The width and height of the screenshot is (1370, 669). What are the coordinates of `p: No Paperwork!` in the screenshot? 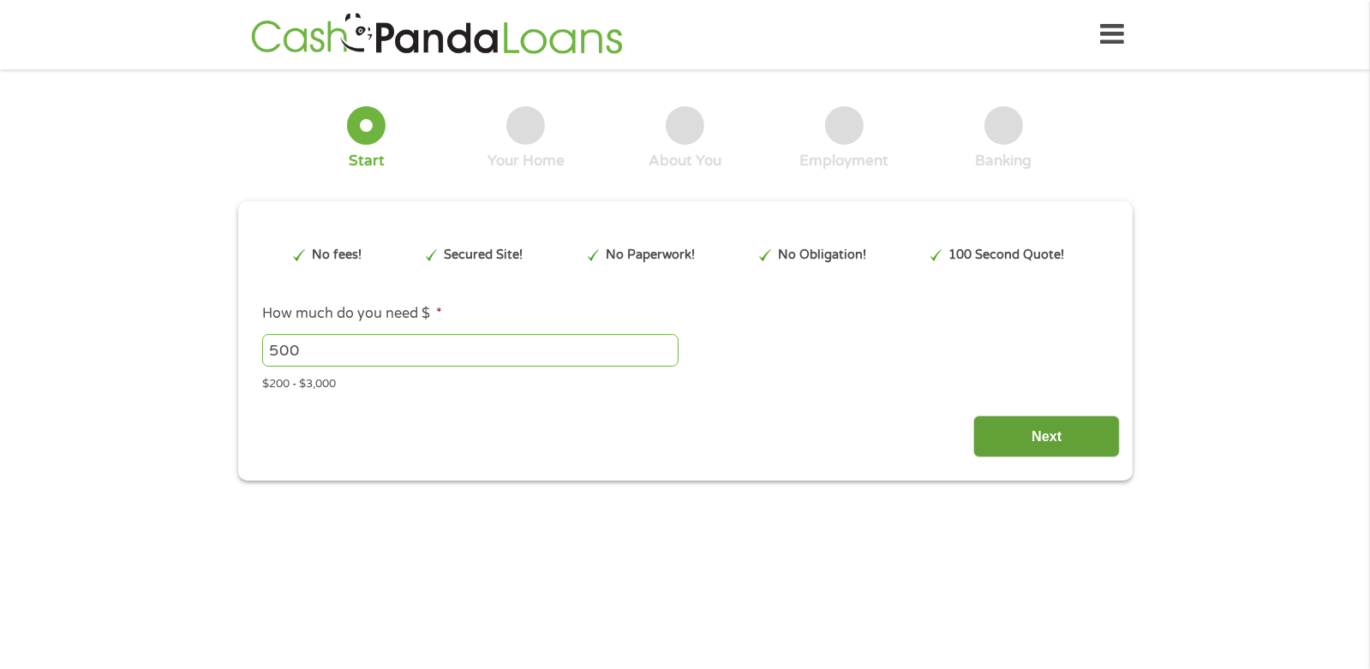 It's located at (650, 255).